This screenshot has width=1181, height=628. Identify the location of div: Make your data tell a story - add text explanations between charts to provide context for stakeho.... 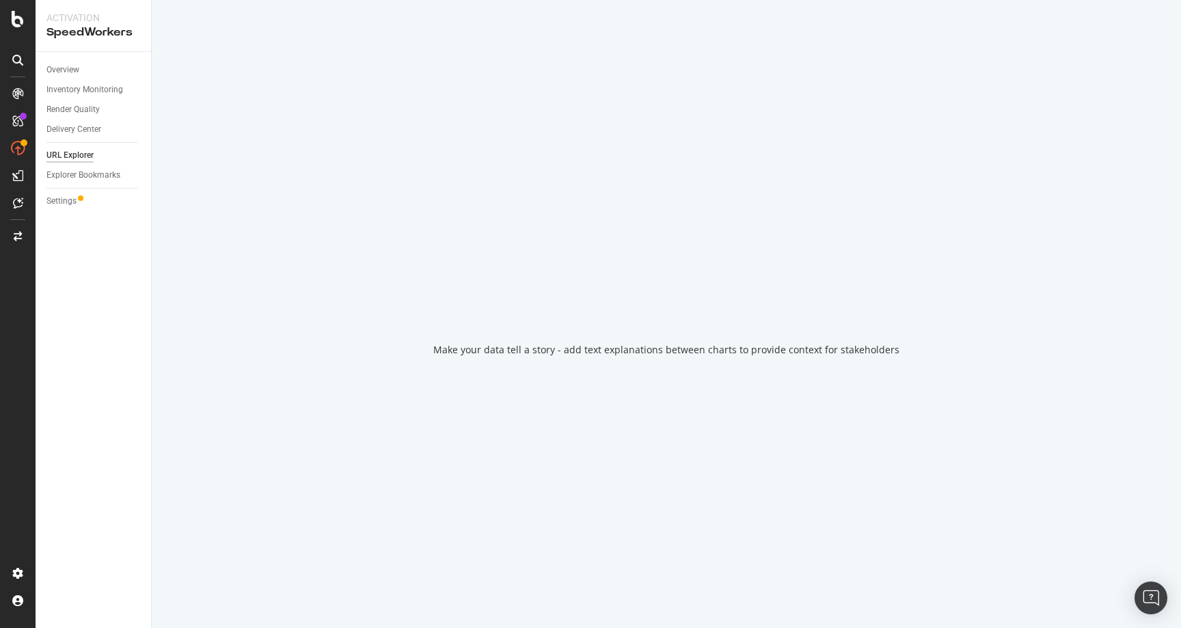
(667, 350).